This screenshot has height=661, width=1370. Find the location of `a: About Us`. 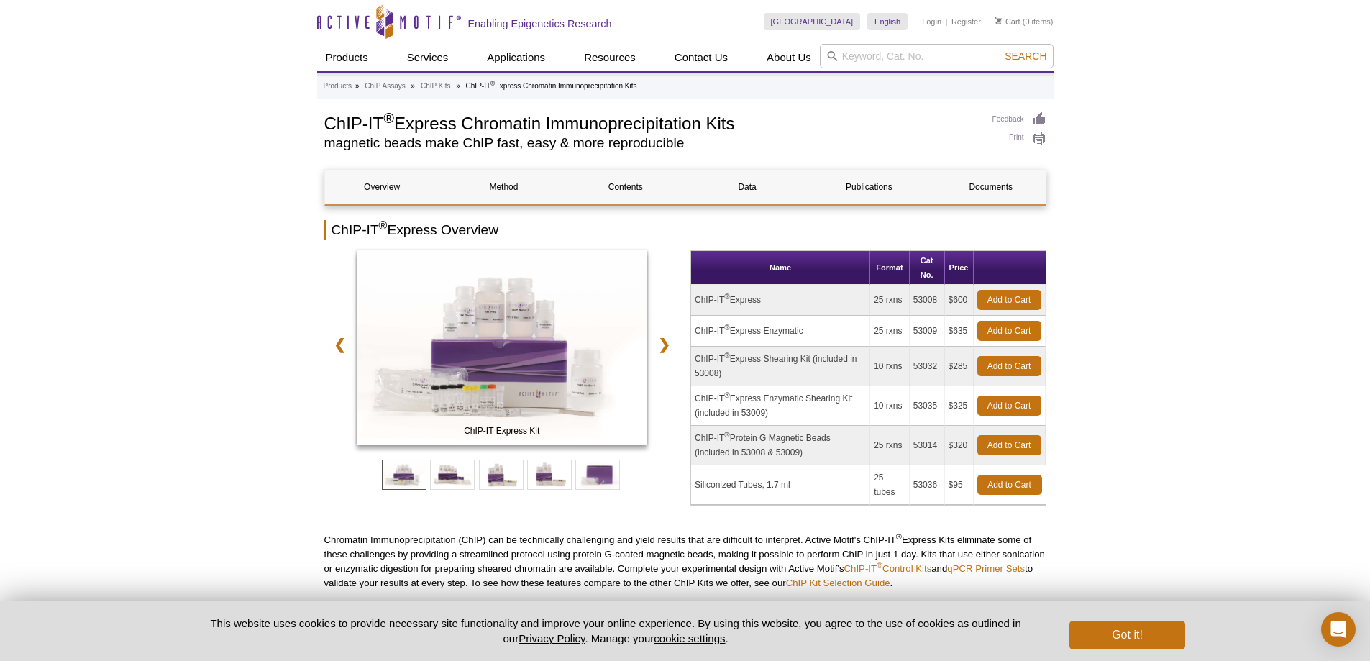

a: About Us is located at coordinates (789, 58).